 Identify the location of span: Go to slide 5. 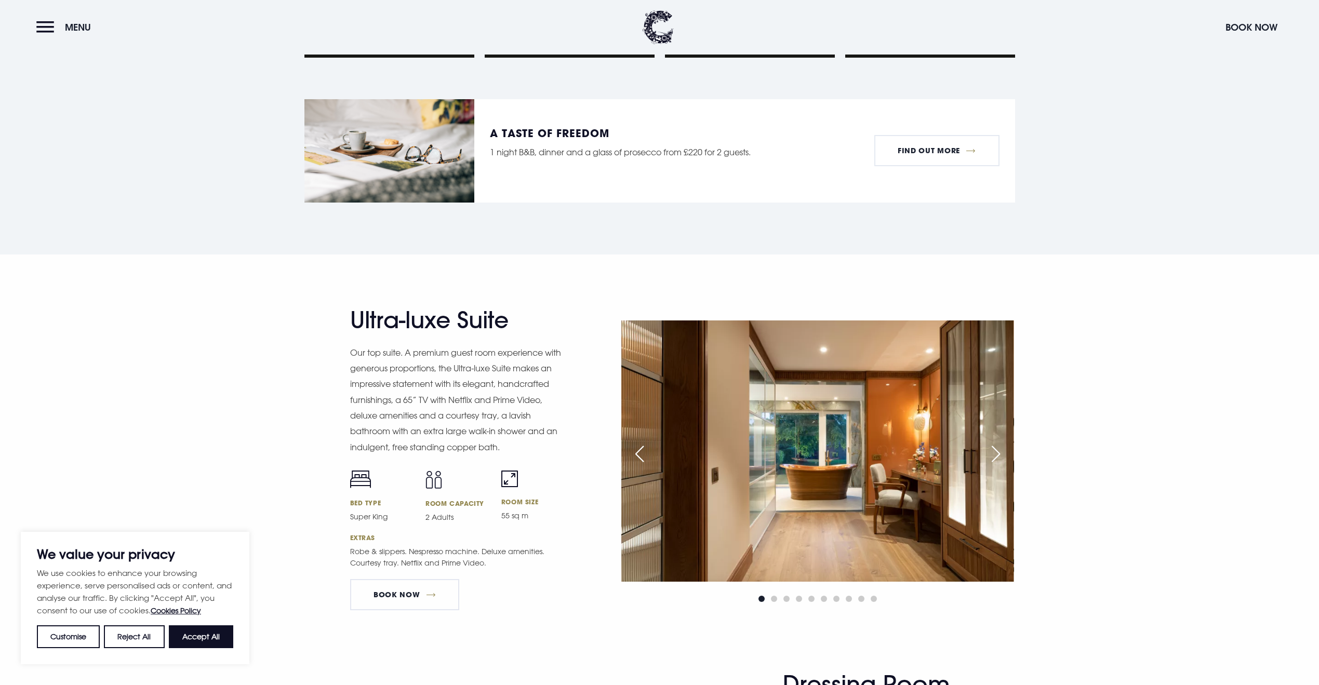
(811, 599).